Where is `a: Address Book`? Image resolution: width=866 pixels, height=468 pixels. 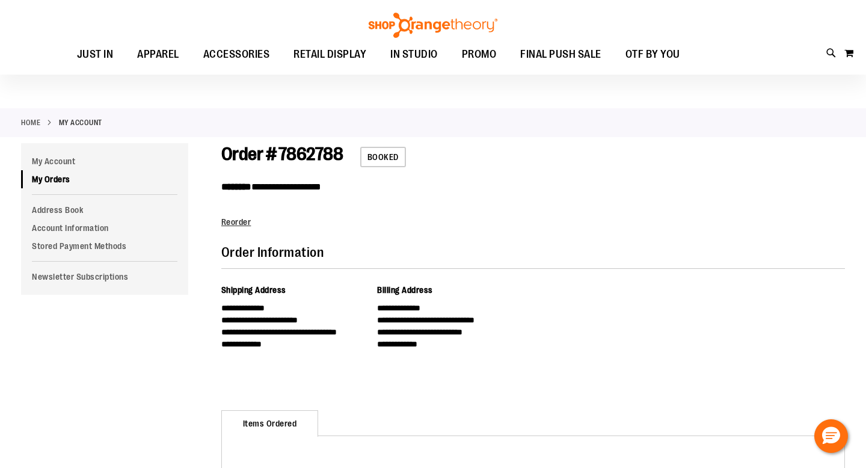 a: Address Book is located at coordinates (105, 210).